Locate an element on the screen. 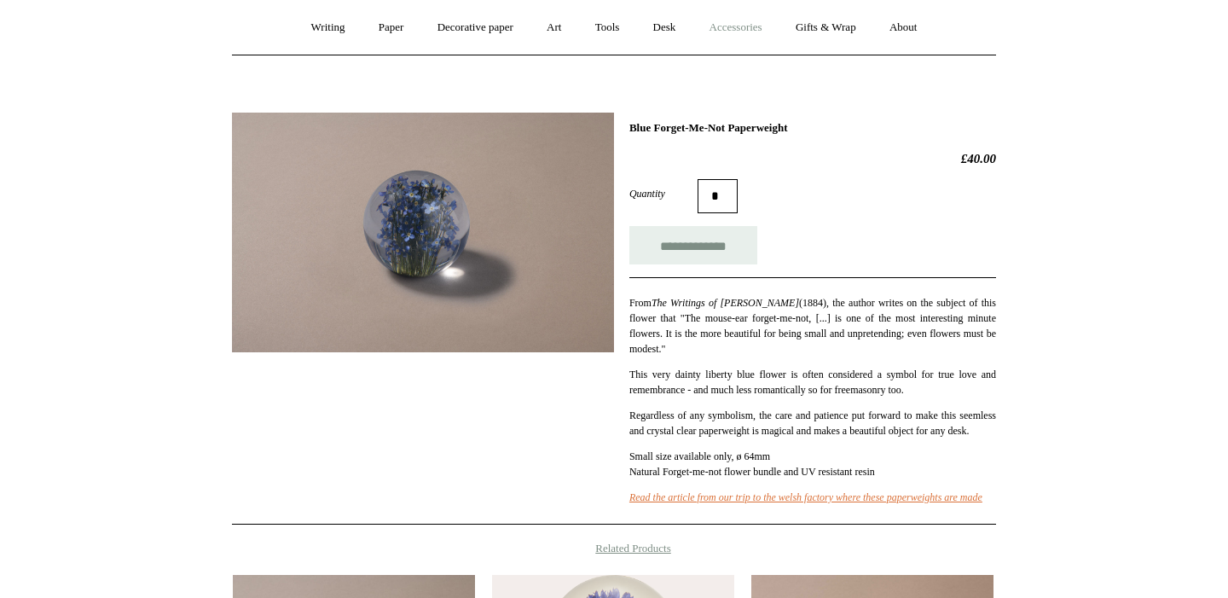 The width and height of the screenshot is (1228, 598). label: Quantity is located at coordinates (664, 194).